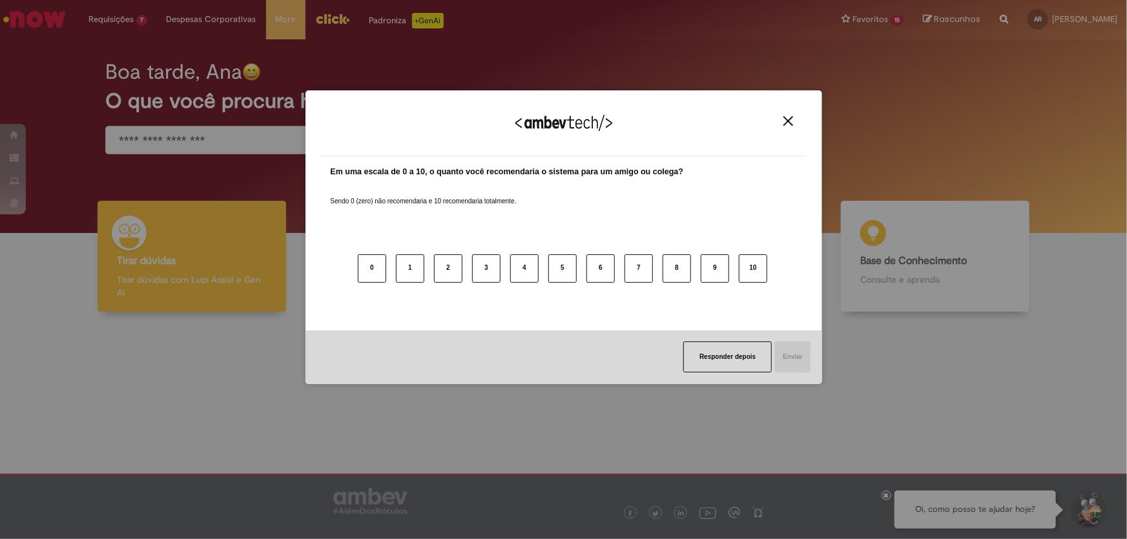 The image size is (1127, 539). I want to click on button: 6, so click(600, 269).